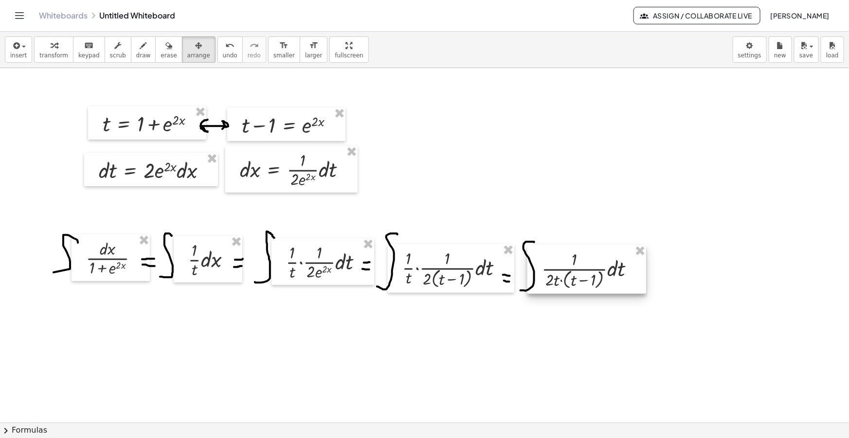 The height and width of the screenshot is (438, 849). What do you see at coordinates (143, 55) in the screenshot?
I see `span: draw` at bounding box center [143, 55].